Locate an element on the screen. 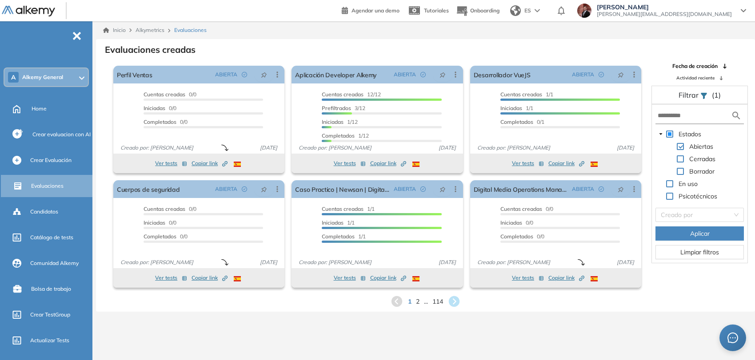  img: arrow is located at coordinates (537, 11).